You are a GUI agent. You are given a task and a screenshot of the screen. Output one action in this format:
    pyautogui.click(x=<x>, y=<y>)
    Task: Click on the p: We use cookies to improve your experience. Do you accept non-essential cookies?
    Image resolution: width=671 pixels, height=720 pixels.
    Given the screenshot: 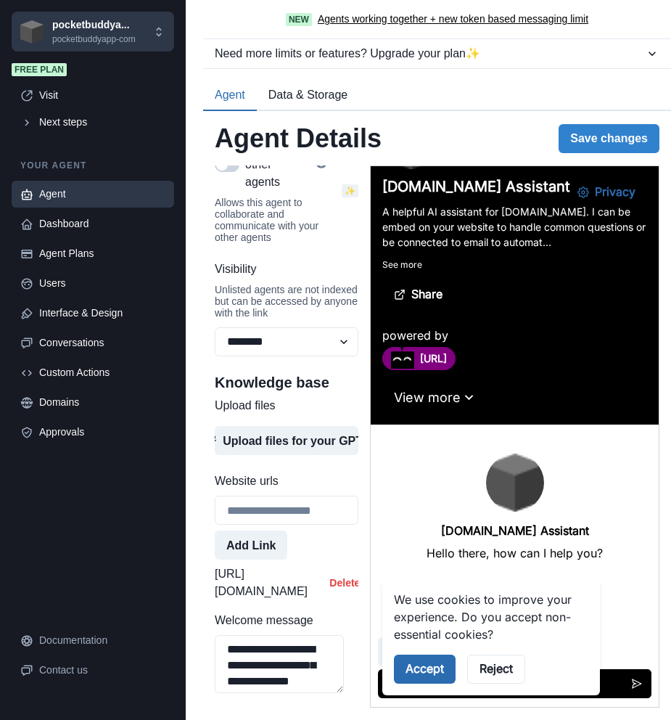 What is the action you would take?
    pyautogui.click(x=120, y=450)
    